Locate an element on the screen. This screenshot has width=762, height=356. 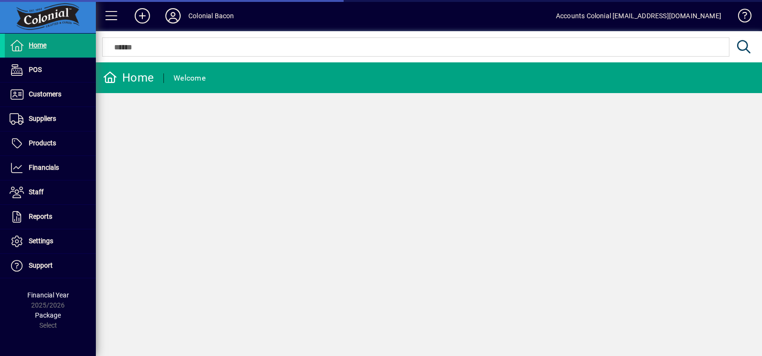
button: Profile is located at coordinates (173, 16).